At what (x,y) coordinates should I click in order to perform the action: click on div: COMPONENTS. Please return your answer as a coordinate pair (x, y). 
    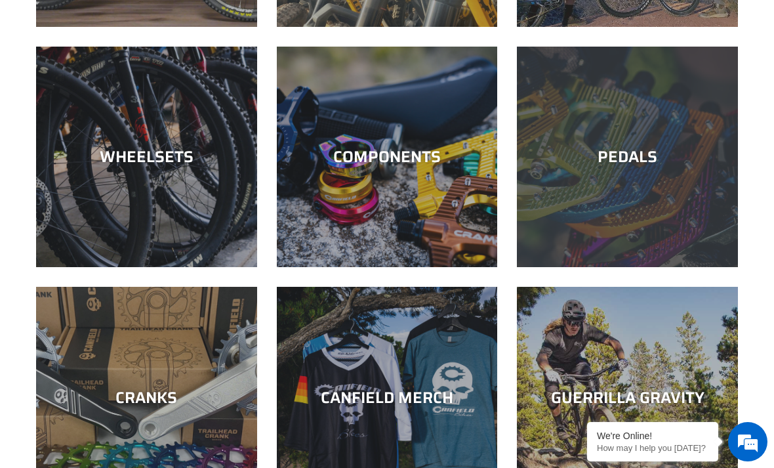
    Looking at the image, I should click on (387, 157).